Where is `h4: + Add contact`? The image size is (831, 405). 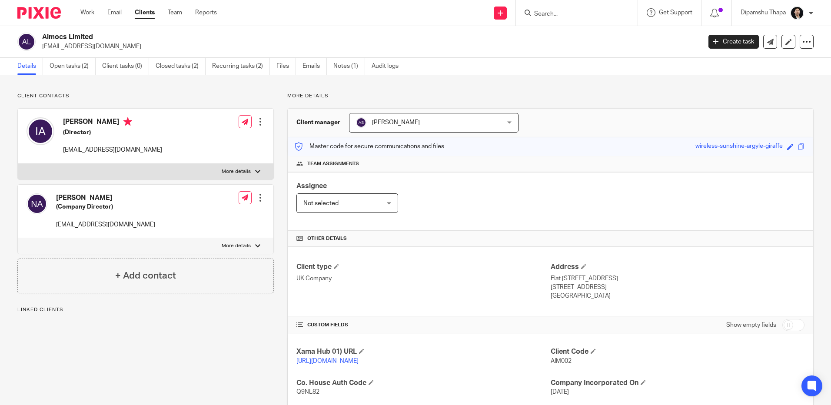 h4: + Add contact is located at coordinates (146, 276).